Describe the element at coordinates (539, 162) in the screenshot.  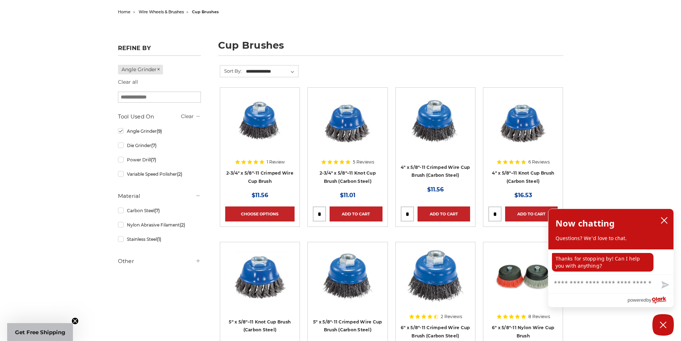
I see `span: 6 Reviews` at that location.